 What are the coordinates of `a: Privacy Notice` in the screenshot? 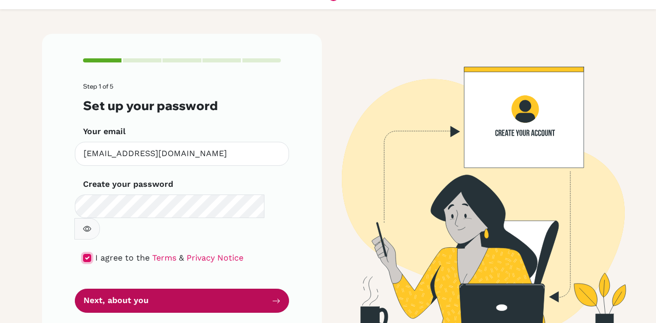 It's located at (215, 258).